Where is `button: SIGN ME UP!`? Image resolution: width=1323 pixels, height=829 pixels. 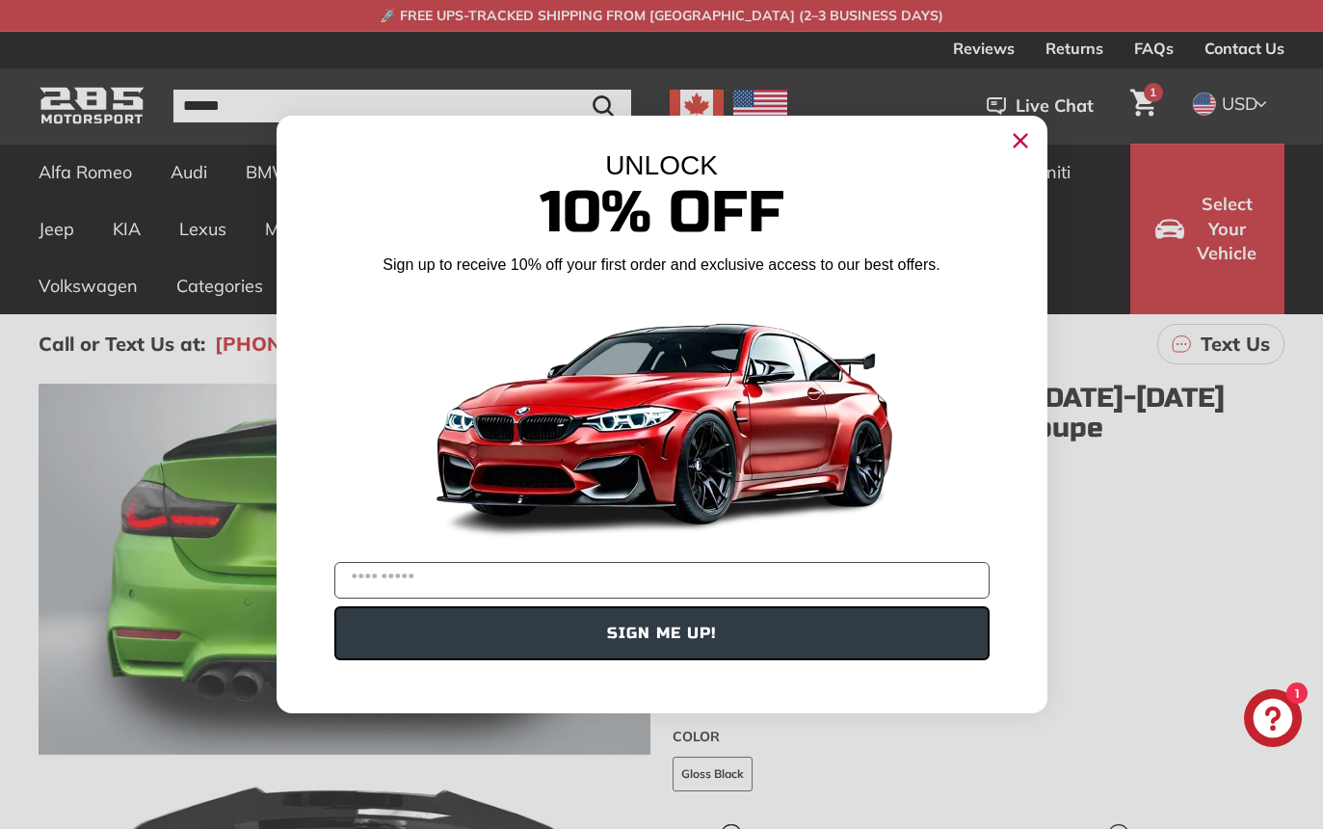 button: SIGN ME UP! is located at coordinates (662, 633).